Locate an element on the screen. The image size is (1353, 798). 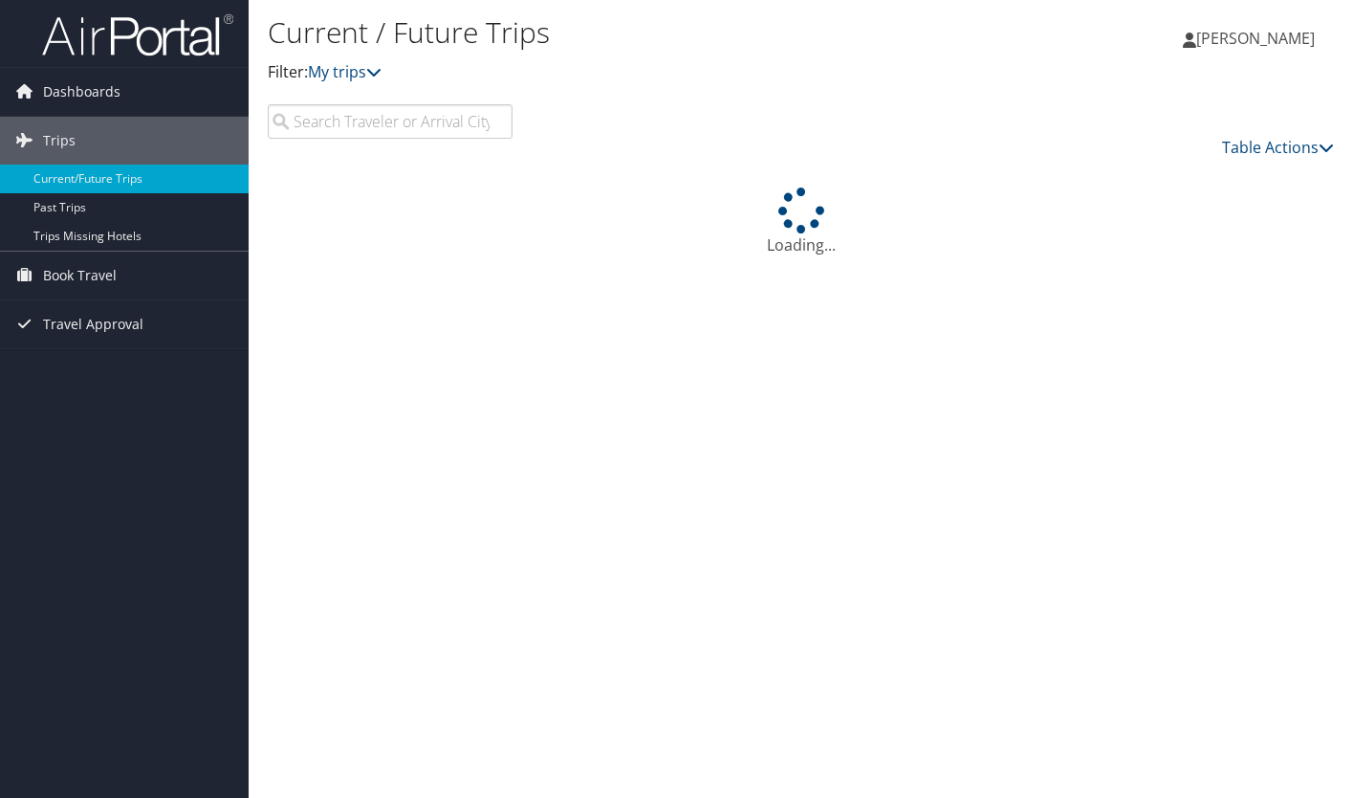
div: Loading... is located at coordinates (801, 222).